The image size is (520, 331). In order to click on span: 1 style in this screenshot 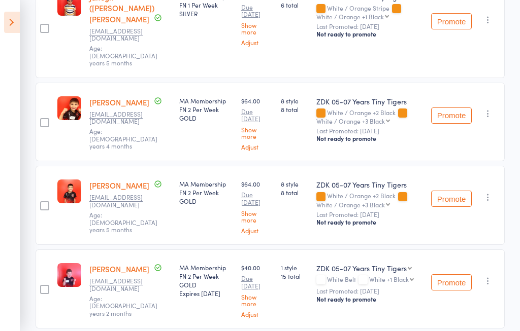, I will do `click(294, 267)`.